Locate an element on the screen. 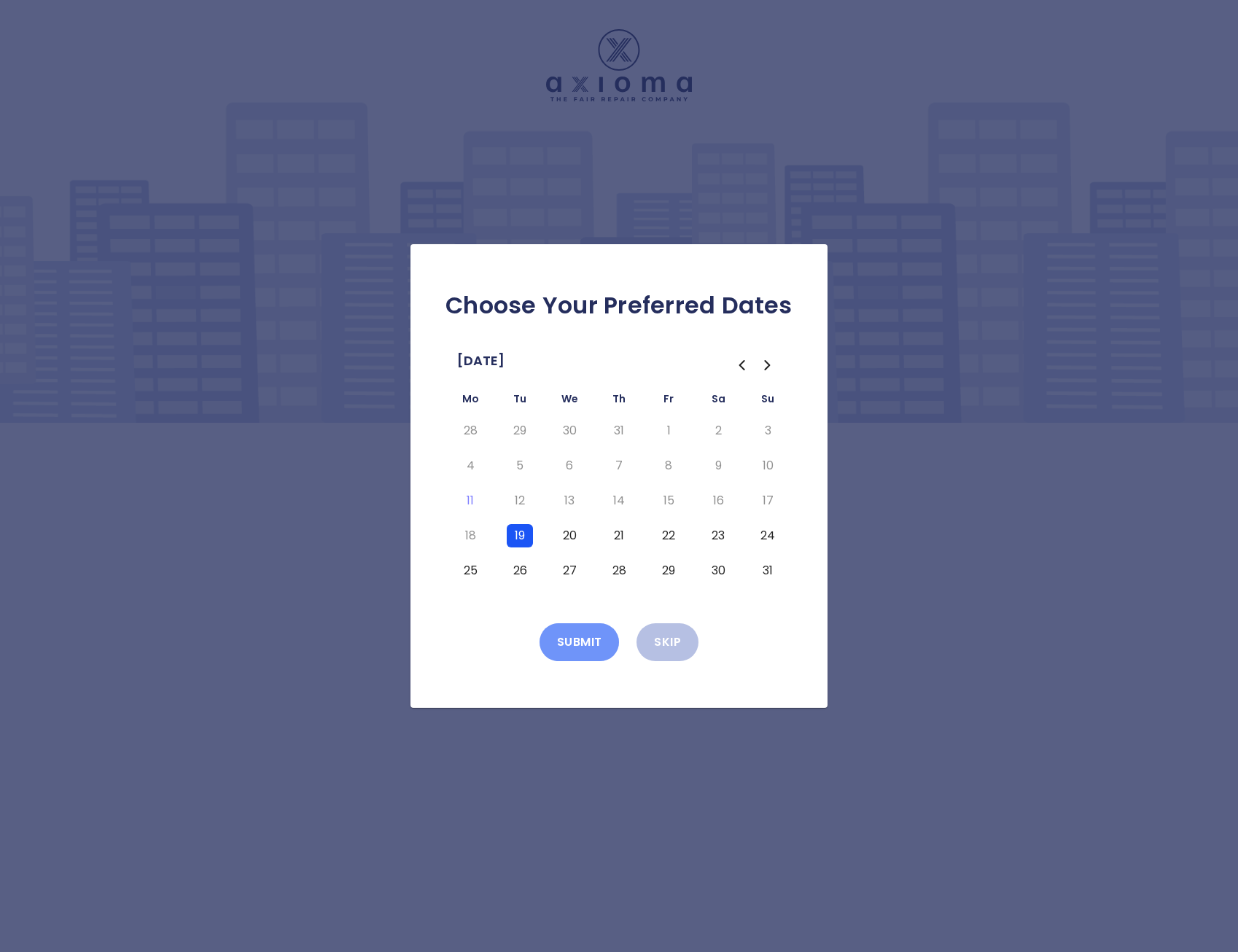 Image resolution: width=1238 pixels, height=952 pixels. button: Today, Monday, August 11th, 2025 is located at coordinates (470, 501).